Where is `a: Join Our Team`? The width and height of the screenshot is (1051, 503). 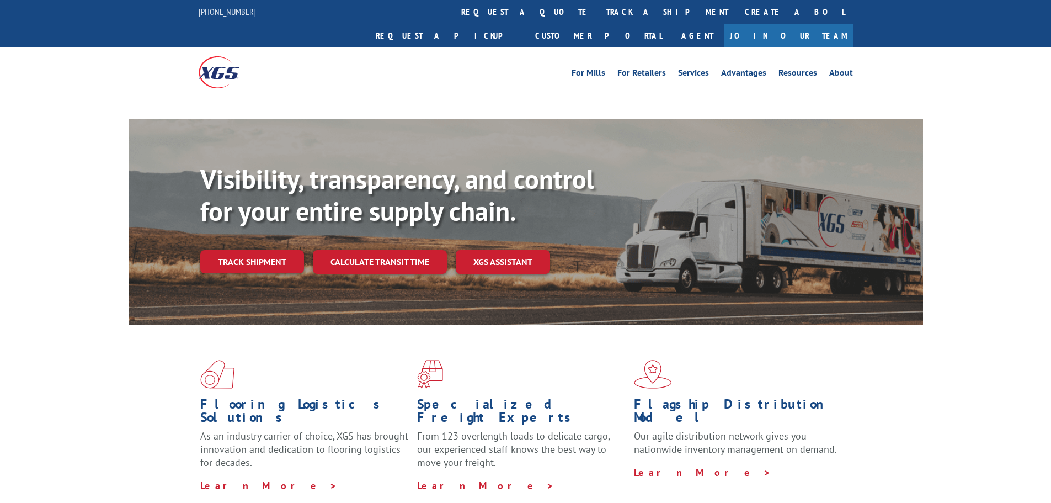 a: Join Our Team is located at coordinates (789, 35).